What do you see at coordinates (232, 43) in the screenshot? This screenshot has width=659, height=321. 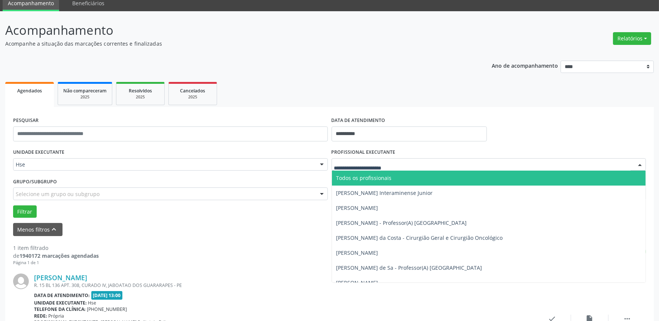 I see `p: Acompanhe a situação das marcações correntes e finalizadas` at bounding box center [232, 43].